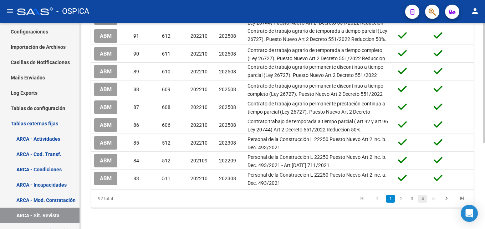  Describe the element at coordinates (317, 161) in the screenshot. I see `span: Personal de la Construcción L 22250 Puesto Nuevo Art 2 inc. b. Dec. 493/2021 - Art 5 Dec. 711/2021` at that location.